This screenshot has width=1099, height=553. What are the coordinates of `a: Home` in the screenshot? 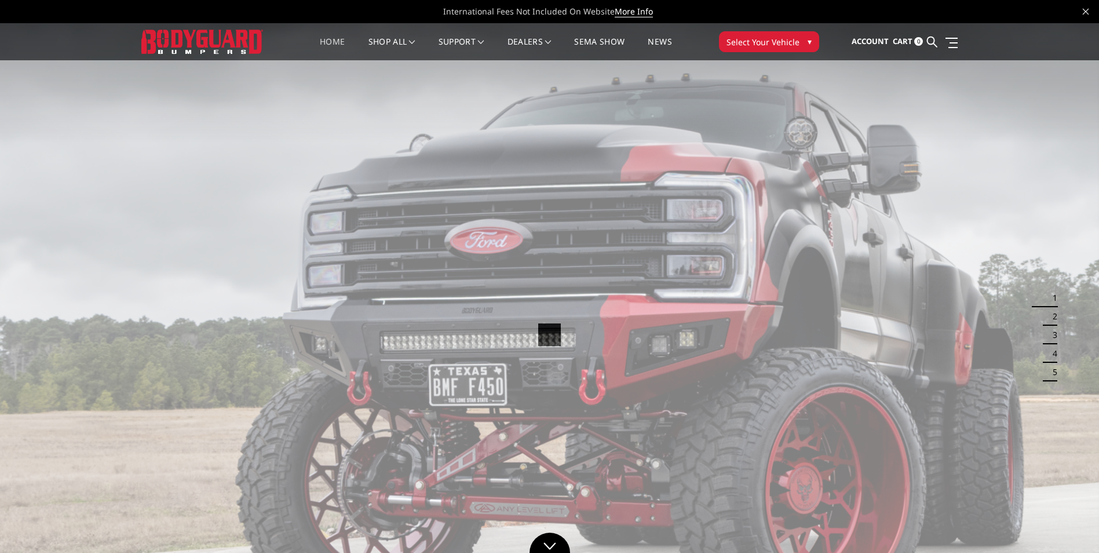 It's located at (332, 49).